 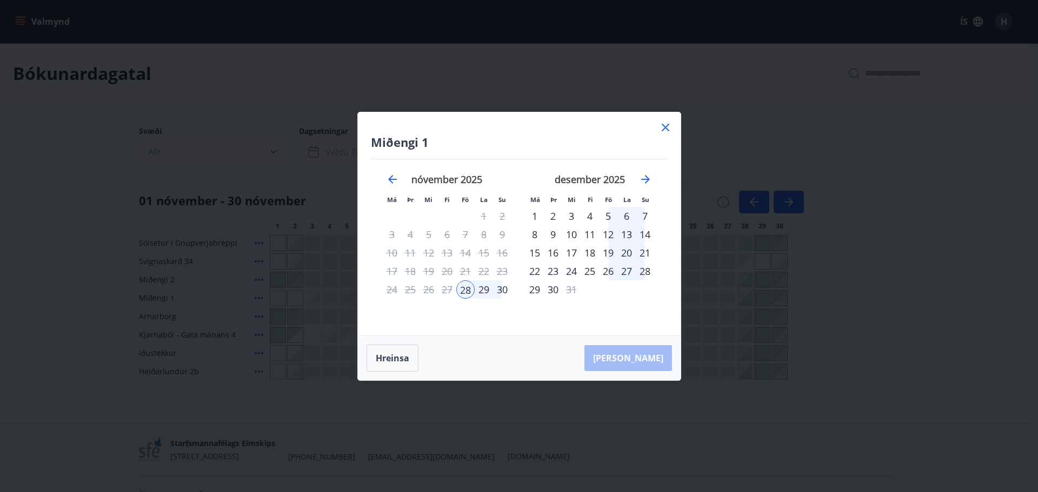 I want to click on div: 19, so click(x=608, y=253).